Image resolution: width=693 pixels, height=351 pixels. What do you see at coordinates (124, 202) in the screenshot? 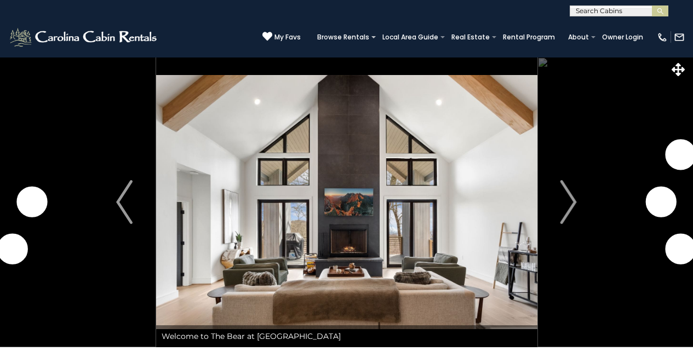
I see `button: Previous` at bounding box center [124, 202].